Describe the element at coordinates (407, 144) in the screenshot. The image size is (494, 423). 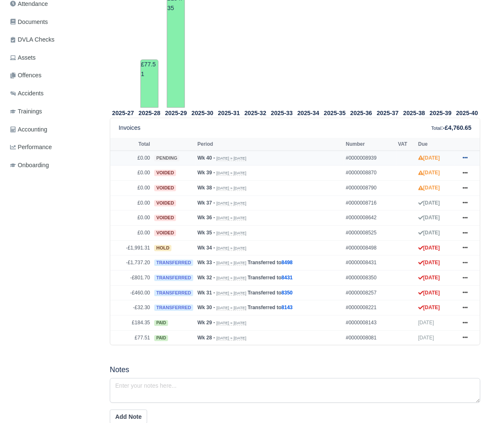
I see `th: VAT` at that location.